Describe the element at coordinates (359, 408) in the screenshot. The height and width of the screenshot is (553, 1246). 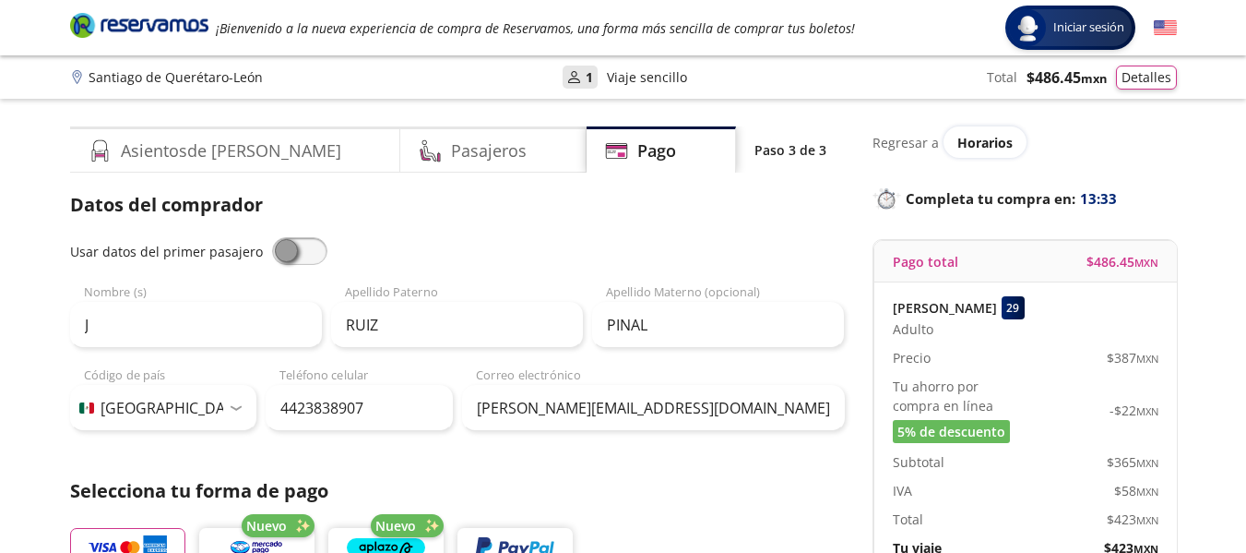
I see `input: Teléfono celular` at that location.